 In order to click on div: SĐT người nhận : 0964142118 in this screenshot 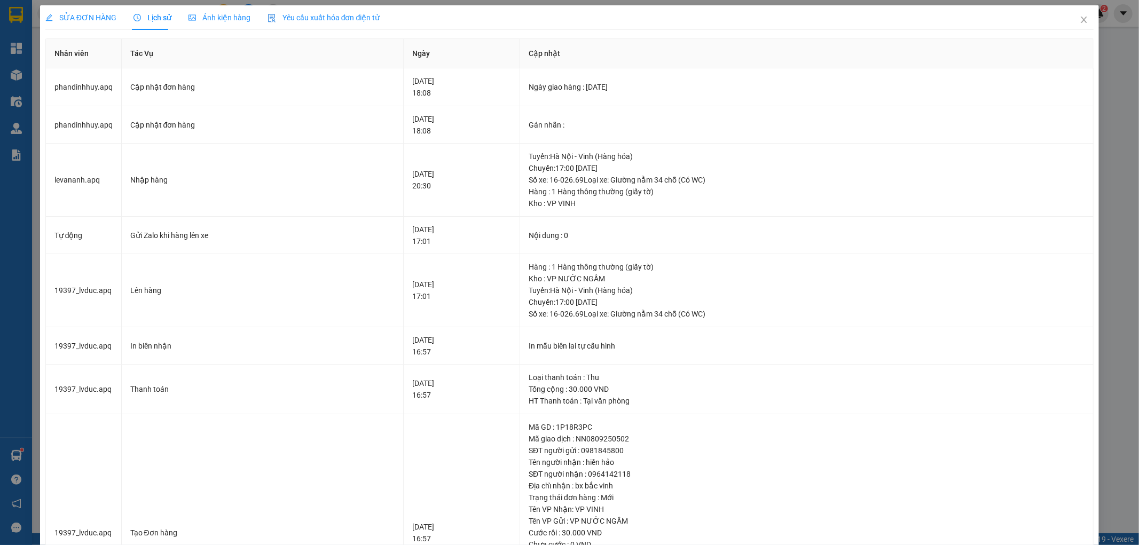, I will do `click(806, 474)`.